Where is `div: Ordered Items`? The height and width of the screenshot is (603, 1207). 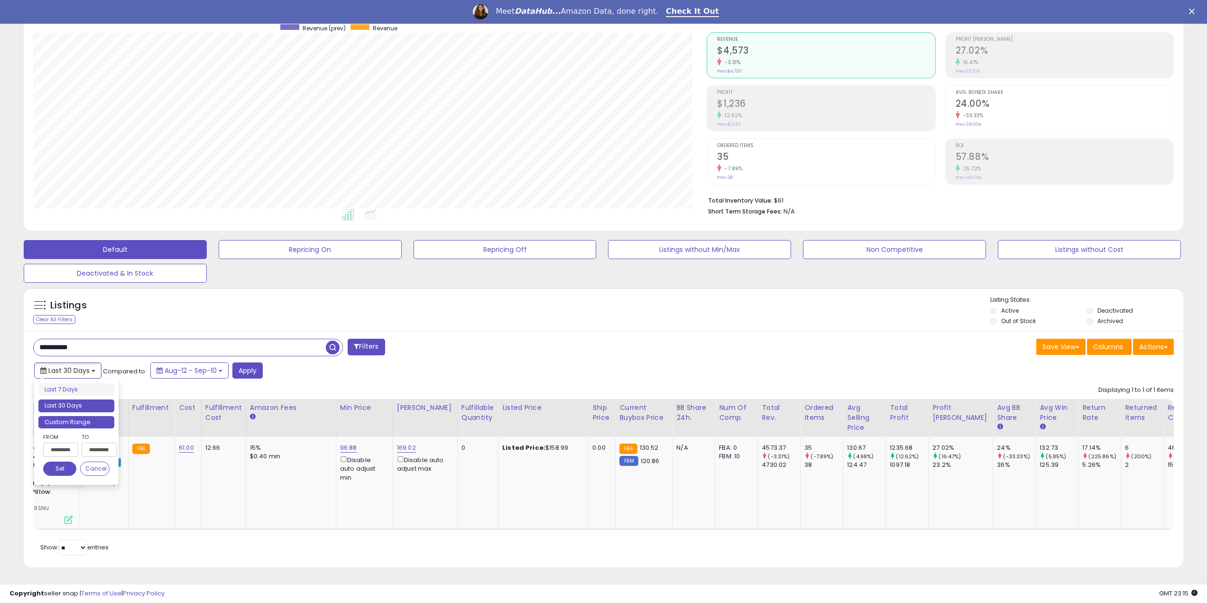
div: Ordered Items is located at coordinates (822, 413).